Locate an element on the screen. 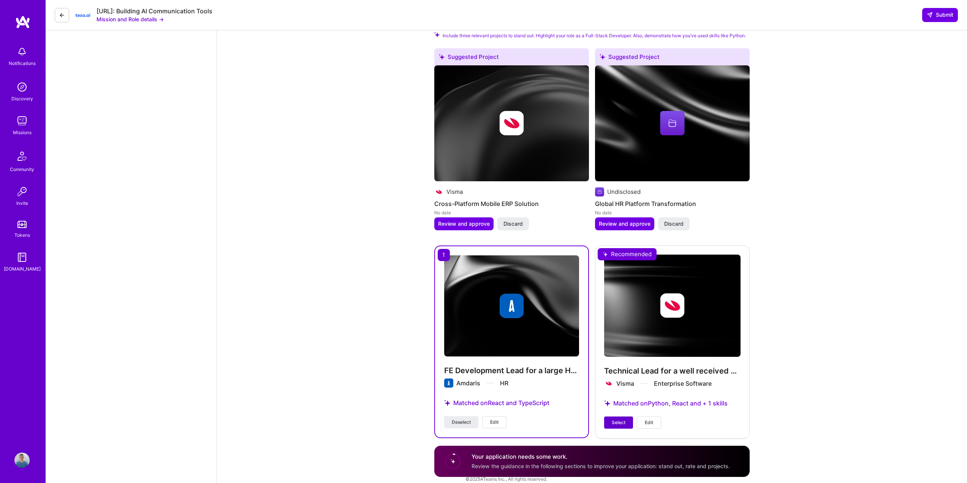 The image size is (967, 483). div: Amdaris HR is located at coordinates (482, 383).